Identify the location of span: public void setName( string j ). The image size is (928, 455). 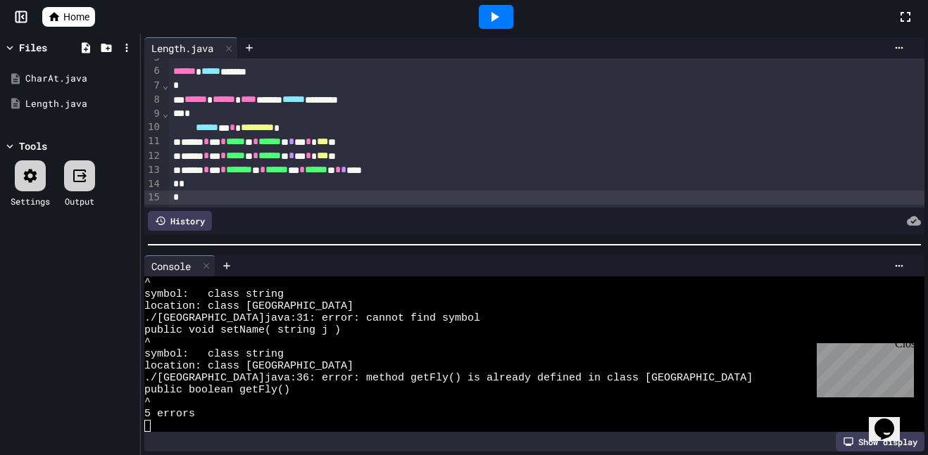
(242, 330).